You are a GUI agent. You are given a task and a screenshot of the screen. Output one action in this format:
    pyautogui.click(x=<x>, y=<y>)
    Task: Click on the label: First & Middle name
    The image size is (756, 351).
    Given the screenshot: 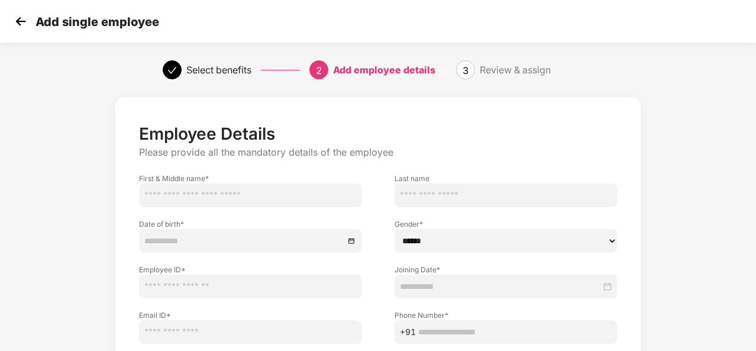 What is the action you would take?
    pyautogui.click(x=250, y=178)
    